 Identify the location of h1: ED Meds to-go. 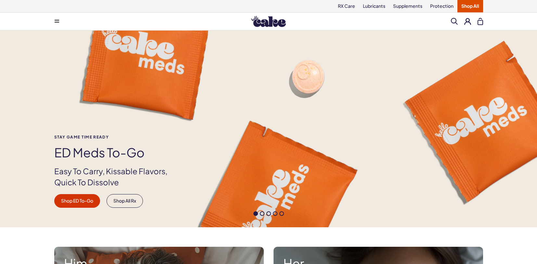
(116, 152).